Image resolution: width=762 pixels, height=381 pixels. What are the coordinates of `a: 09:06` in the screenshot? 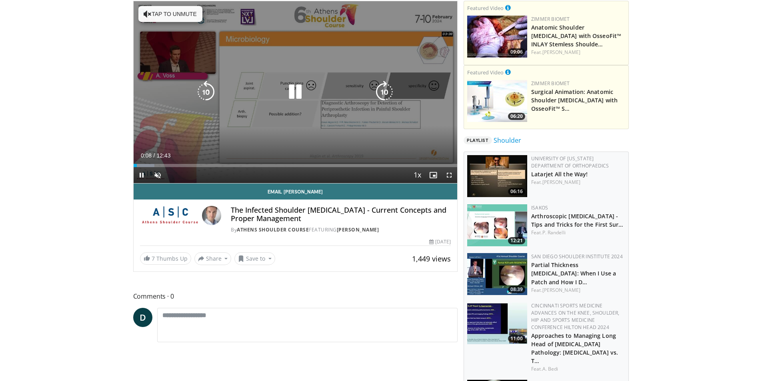 It's located at (497, 36).